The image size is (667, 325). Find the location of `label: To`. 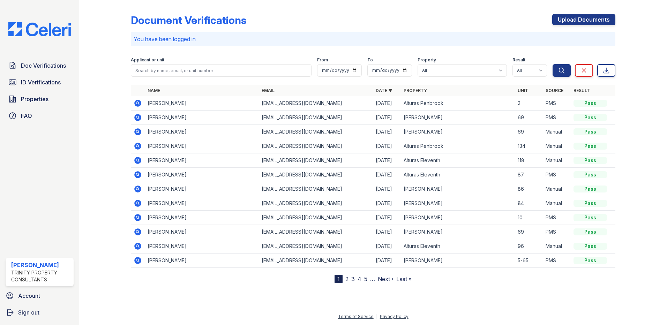

label: To is located at coordinates (370, 60).